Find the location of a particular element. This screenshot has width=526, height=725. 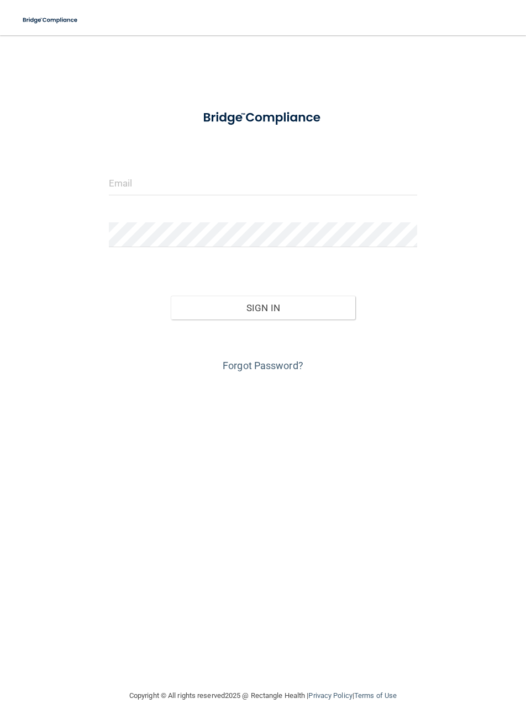

div: Copyright © All rights reserved 2025 @ Rectangle Health | | is located at coordinates (263, 696).